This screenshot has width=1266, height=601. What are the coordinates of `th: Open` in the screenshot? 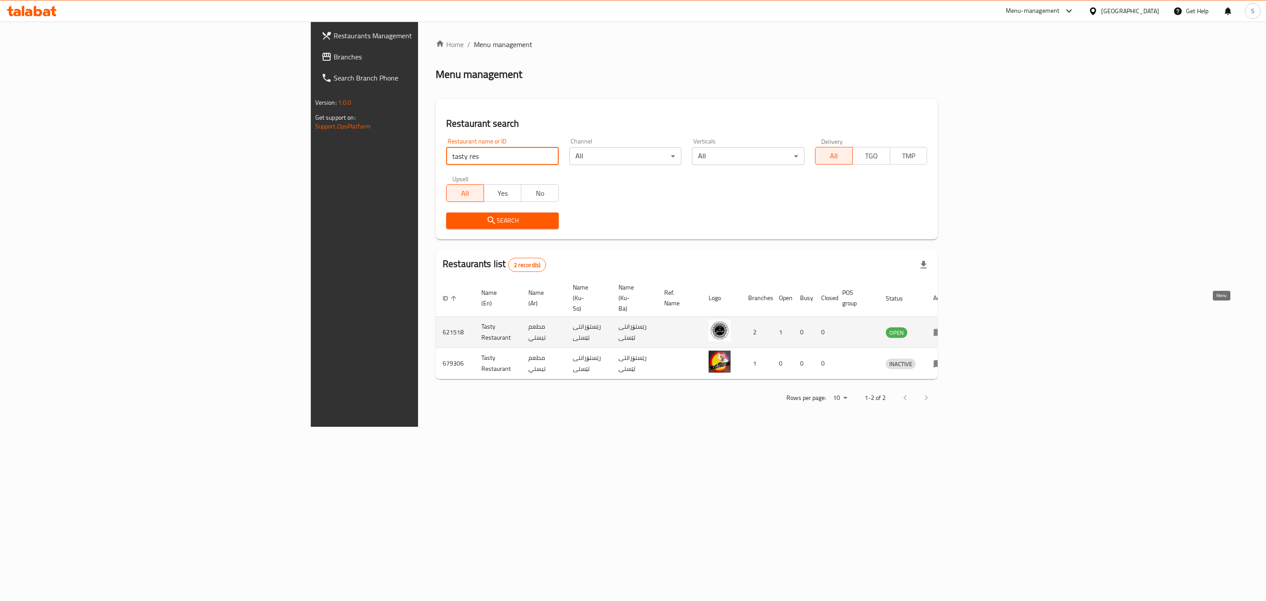 It's located at (783, 298).